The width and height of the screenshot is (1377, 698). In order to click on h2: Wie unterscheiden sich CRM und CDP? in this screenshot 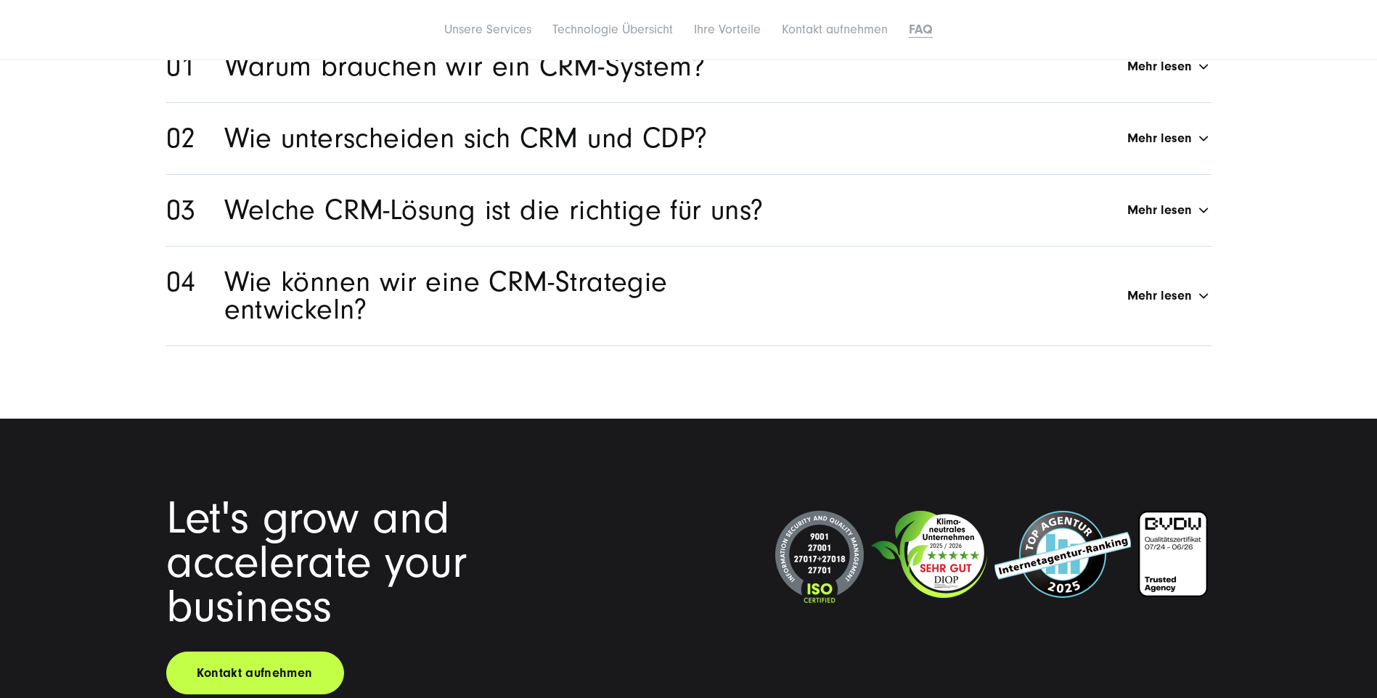, I will do `click(466, 139)`.